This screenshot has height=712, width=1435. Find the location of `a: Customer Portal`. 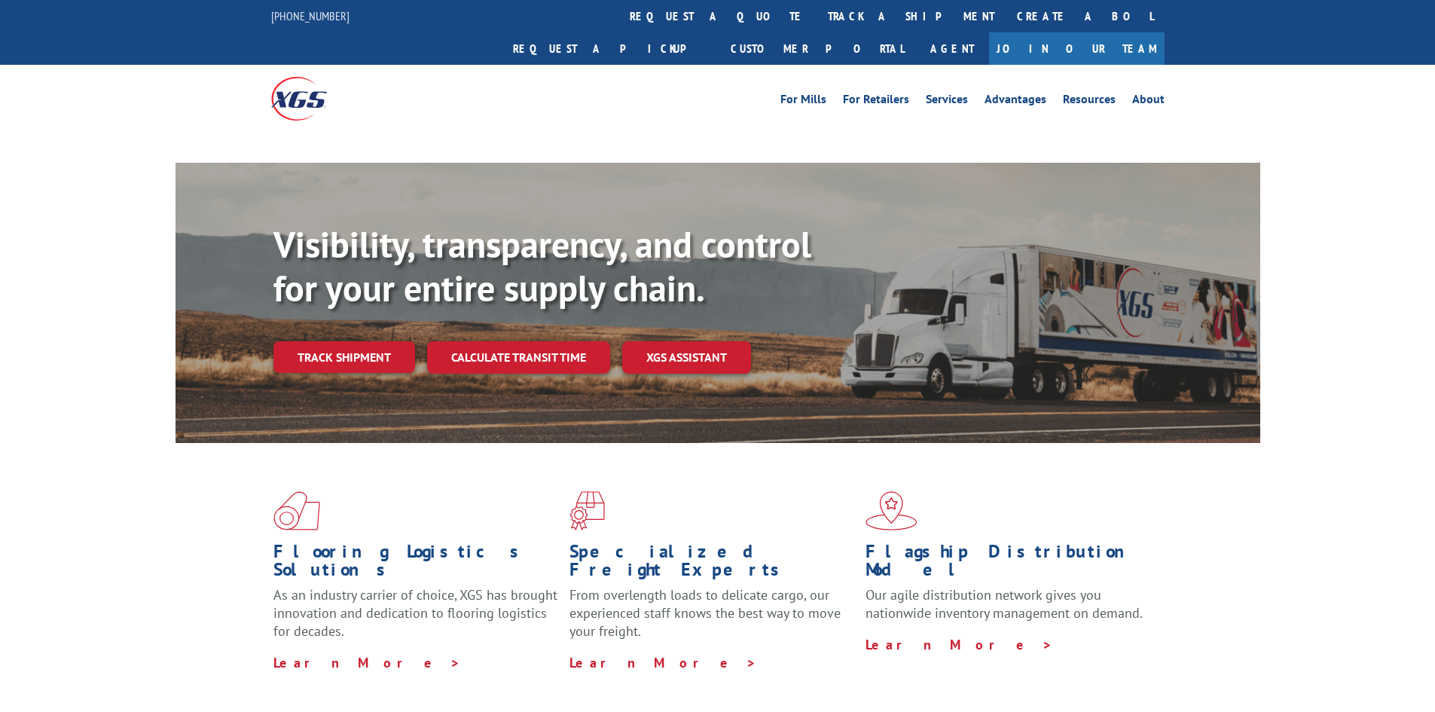

a: Customer Portal is located at coordinates (818, 48).